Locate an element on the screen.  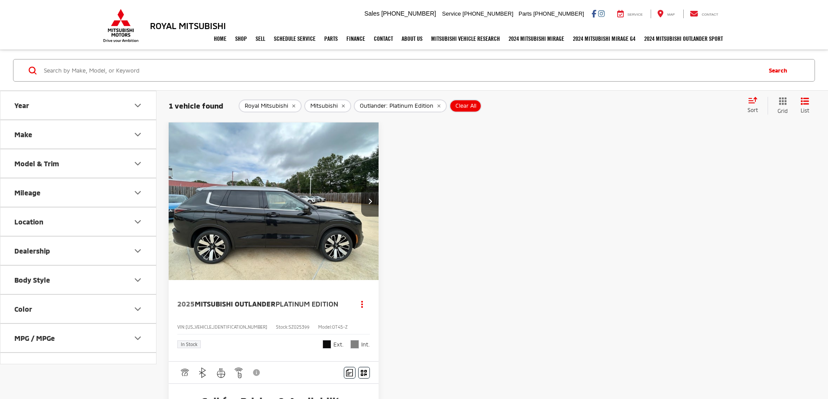
span: Clear All is located at coordinates (466, 106).